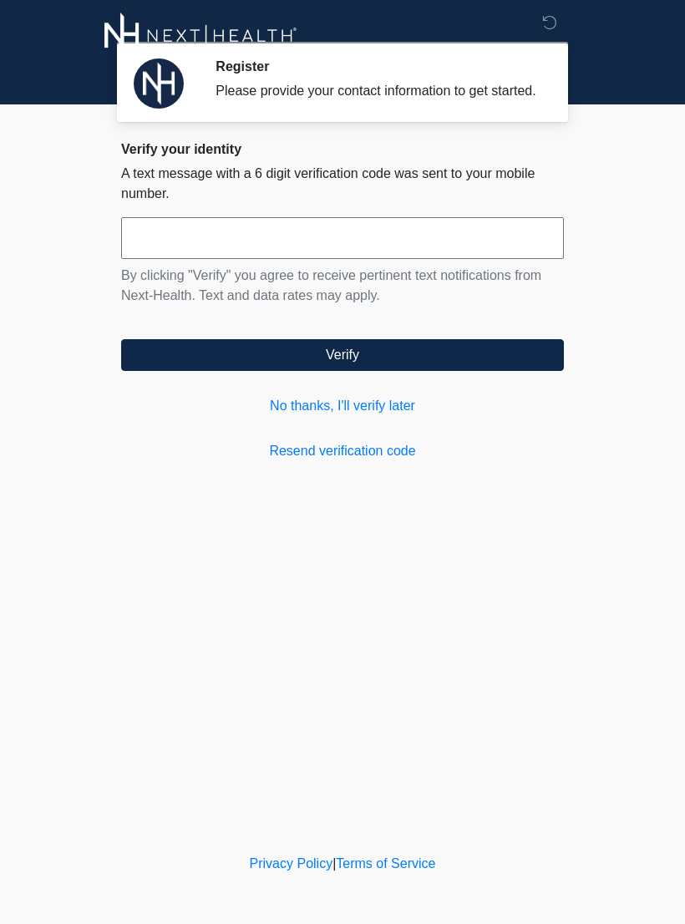 This screenshot has width=685, height=924. I want to click on div: Please provide your contact information to get started., so click(377, 91).